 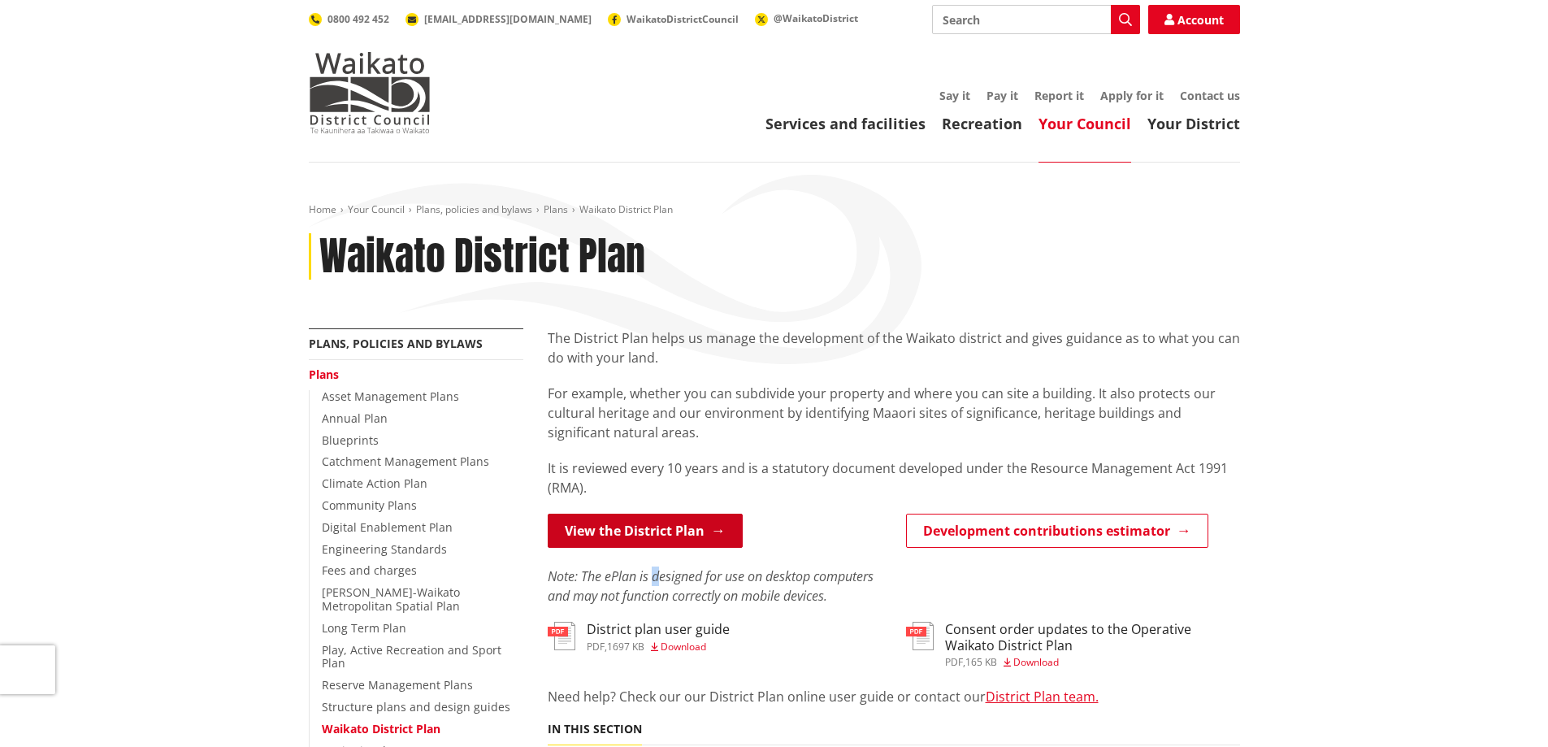 I want to click on span: 0800 492 452, so click(x=358, y=19).